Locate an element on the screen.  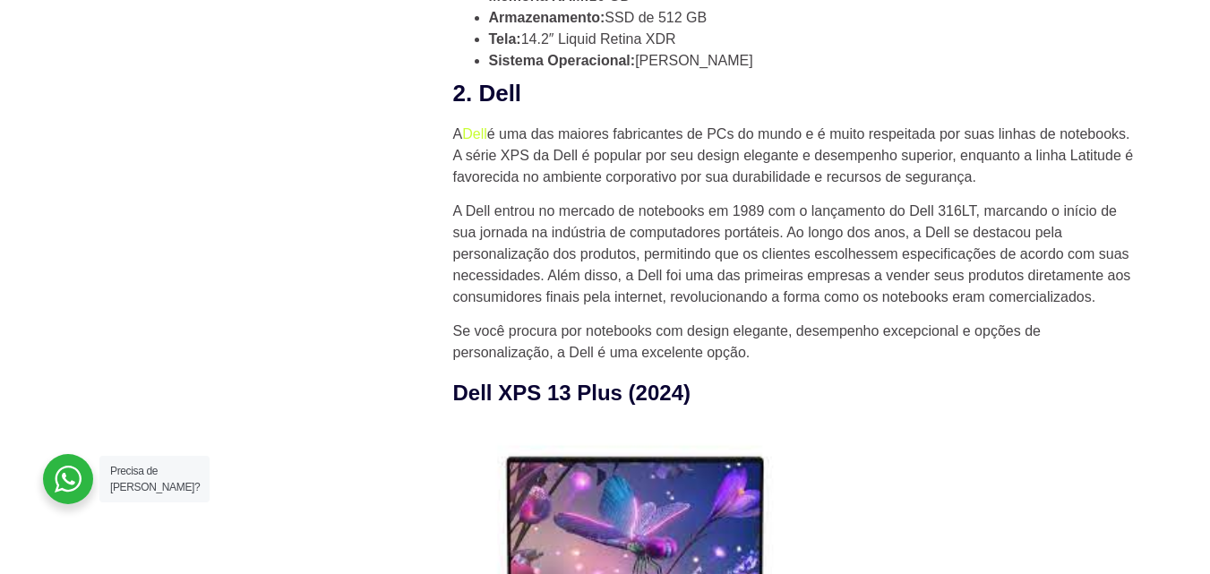
p: A é uma das maiores fabricantes de PCs do mundo e é muito respeitada por suas linhas de notebooks... is located at coordinates (794, 156).